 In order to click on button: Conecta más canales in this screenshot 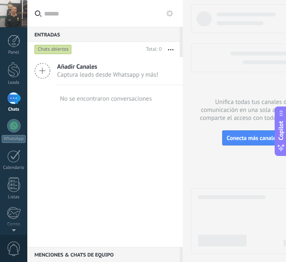, I will do `click(252, 138)`.